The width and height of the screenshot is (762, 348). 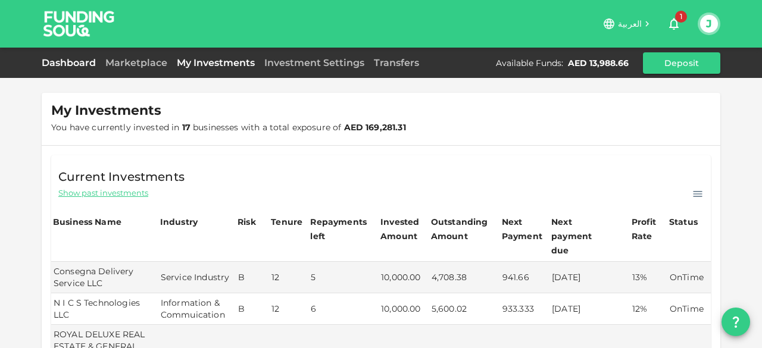 I want to click on div: Risk, so click(x=249, y=222).